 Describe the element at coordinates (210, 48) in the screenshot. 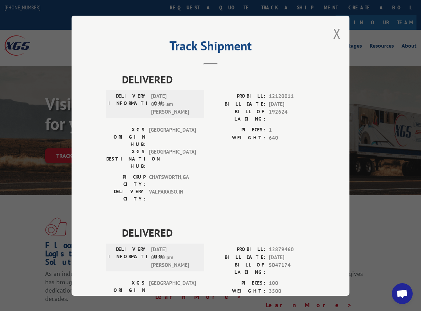

I see `h2: Track Shipment` at that location.